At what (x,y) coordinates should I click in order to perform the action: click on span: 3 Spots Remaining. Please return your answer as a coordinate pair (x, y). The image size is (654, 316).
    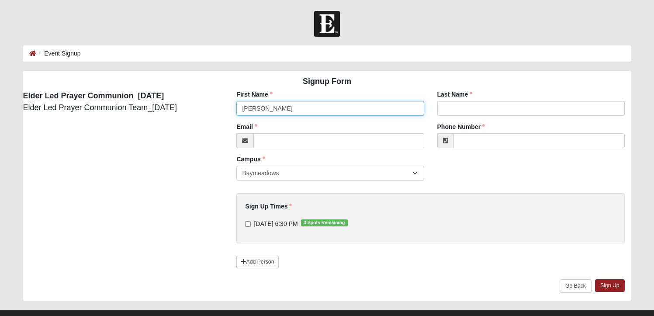
    Looking at the image, I should click on (324, 223).